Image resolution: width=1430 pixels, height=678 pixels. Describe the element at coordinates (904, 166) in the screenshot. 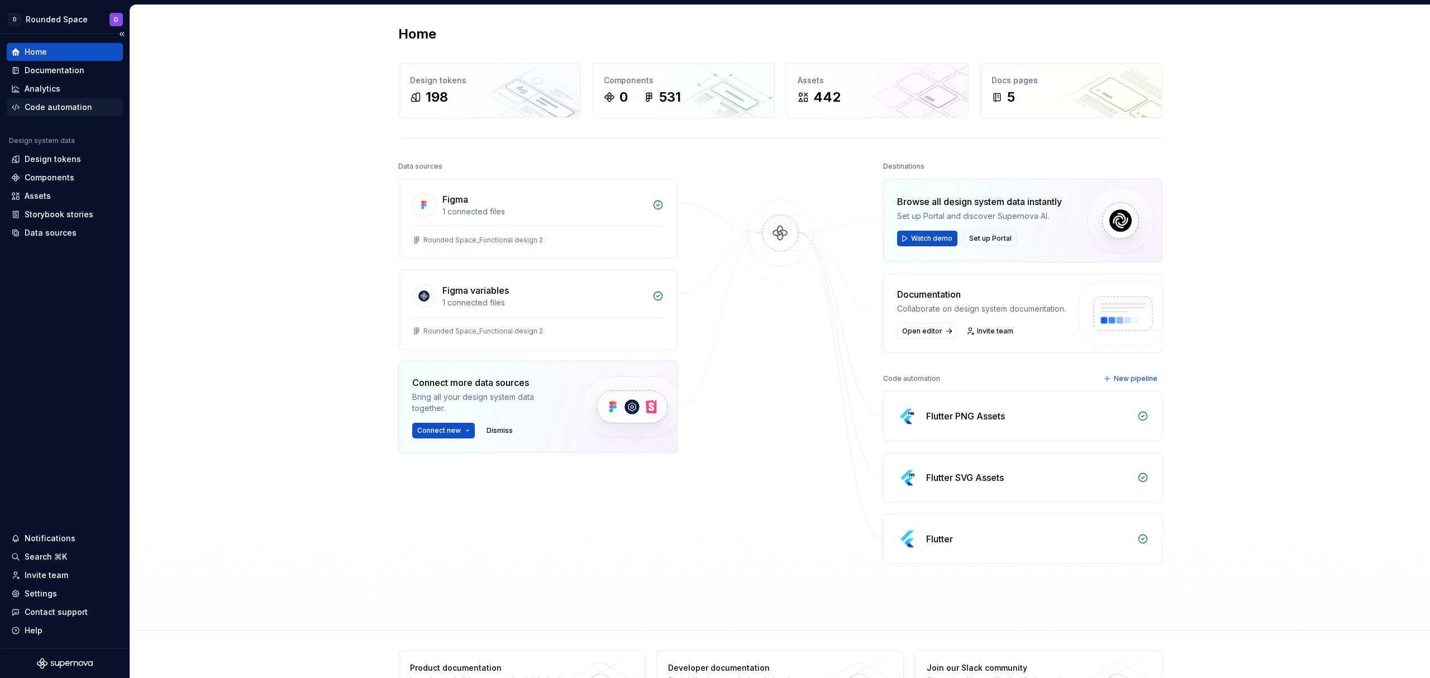

I see `div: Destinations` at that location.